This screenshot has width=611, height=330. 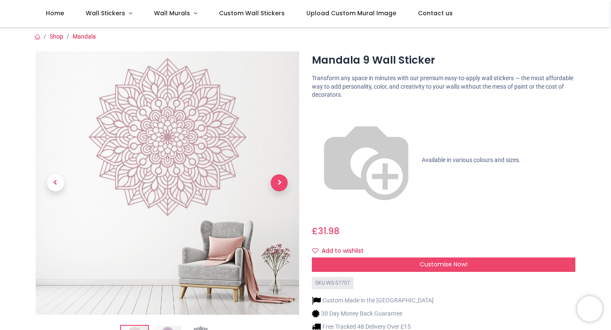 I want to click on span: Previous, so click(x=56, y=183).